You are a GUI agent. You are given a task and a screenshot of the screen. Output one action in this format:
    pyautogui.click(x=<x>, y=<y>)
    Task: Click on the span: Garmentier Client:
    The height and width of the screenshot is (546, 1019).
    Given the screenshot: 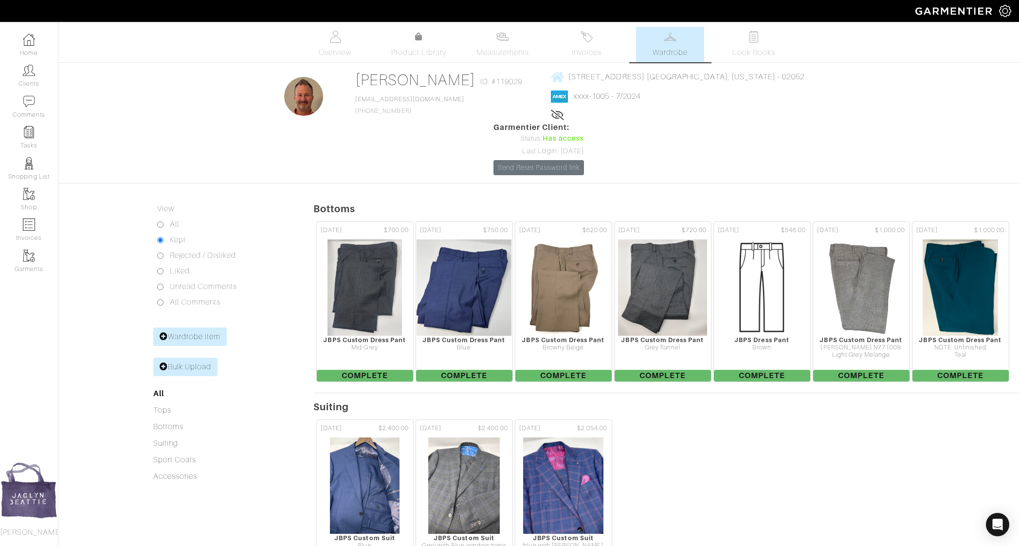 What is the action you would take?
    pyautogui.click(x=539, y=127)
    